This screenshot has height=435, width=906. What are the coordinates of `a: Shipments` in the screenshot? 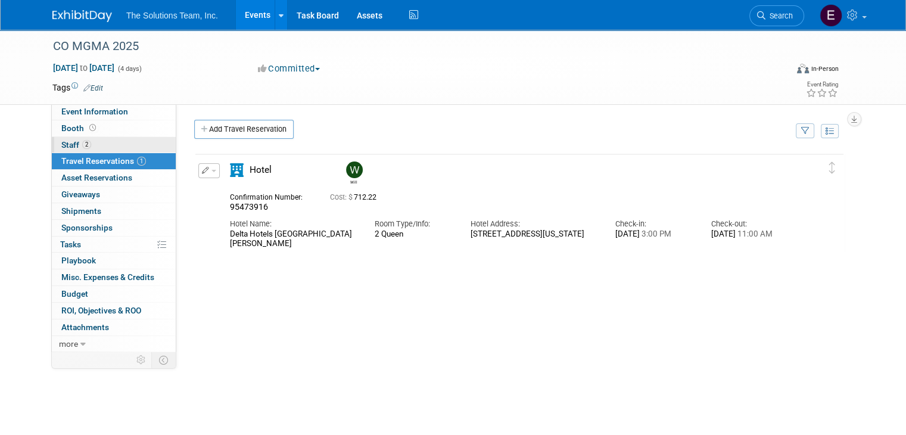 It's located at (114, 211).